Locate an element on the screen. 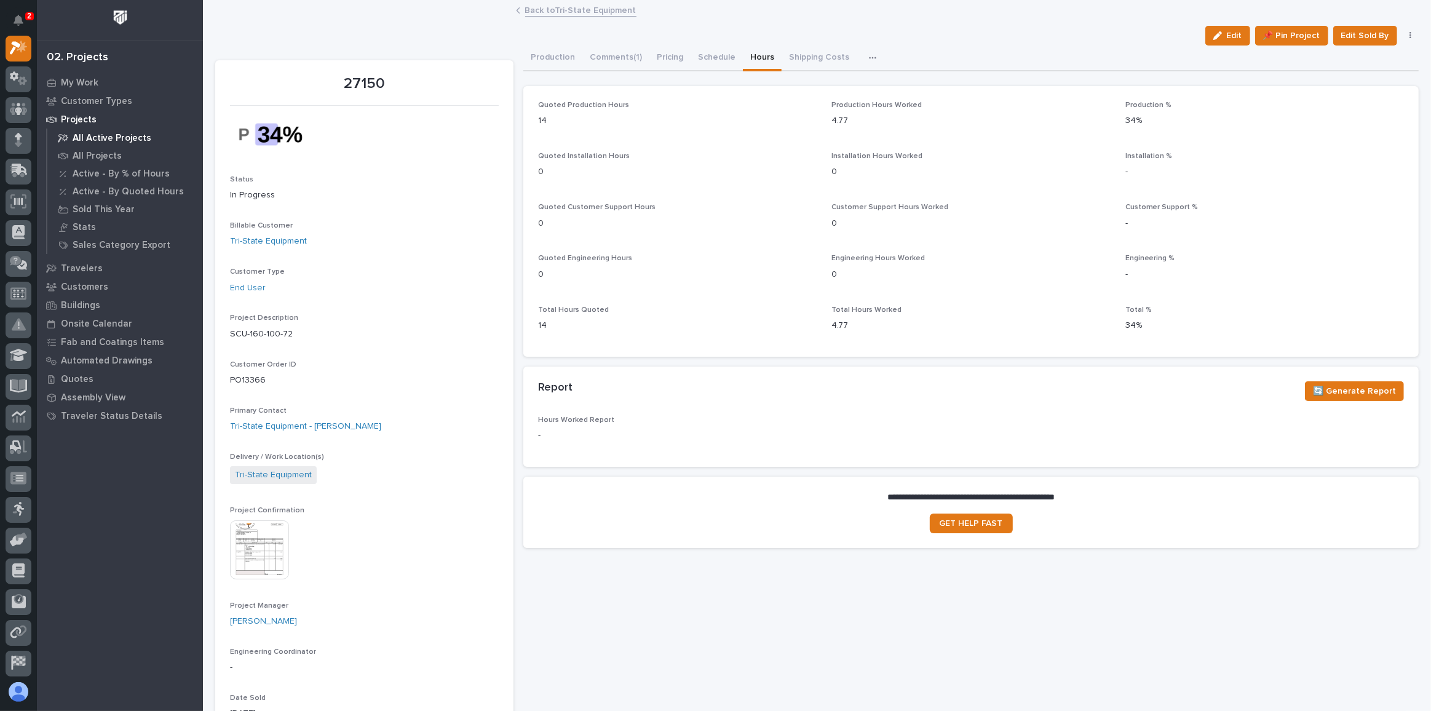  p: PO13366 is located at coordinates (364, 380).